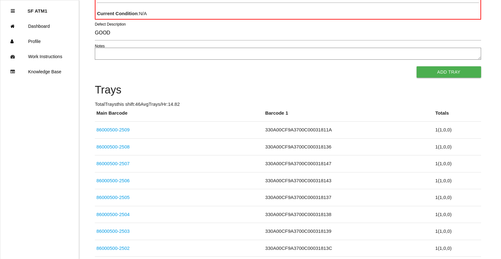 The width and height of the screenshot is (501, 259). What do you see at coordinates (113, 164) in the screenshot?
I see `a: 86000500-2507` at bounding box center [113, 164].